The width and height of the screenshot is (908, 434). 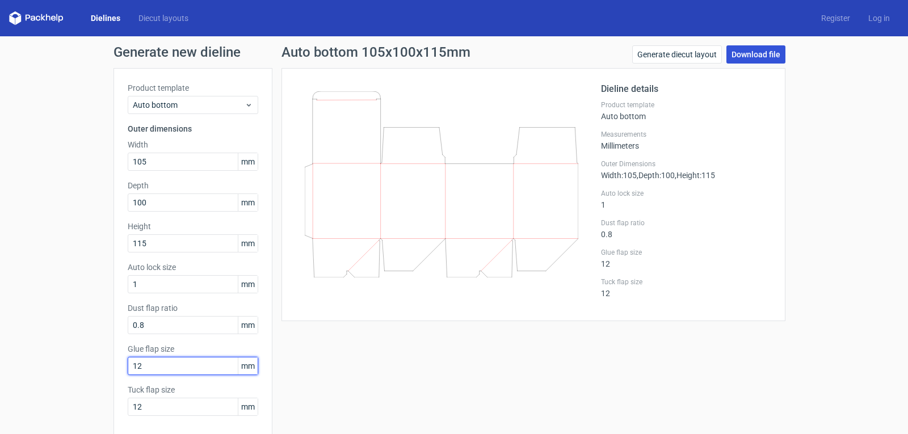 I want to click on label: Height, so click(x=193, y=227).